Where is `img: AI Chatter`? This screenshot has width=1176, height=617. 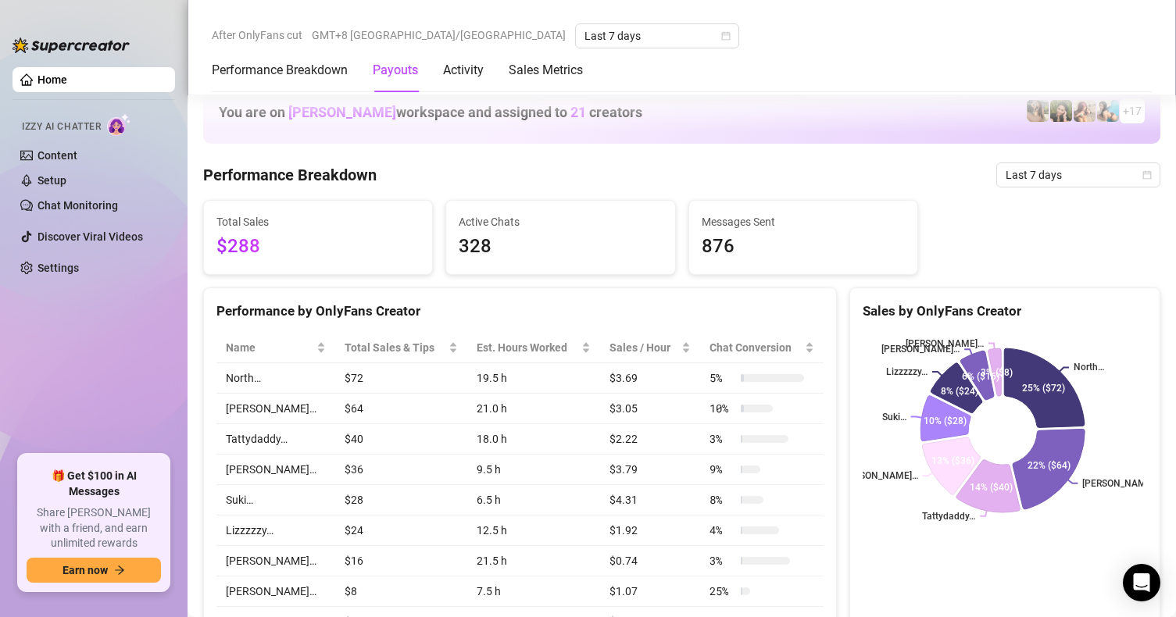
img: AI Chatter is located at coordinates (119, 124).